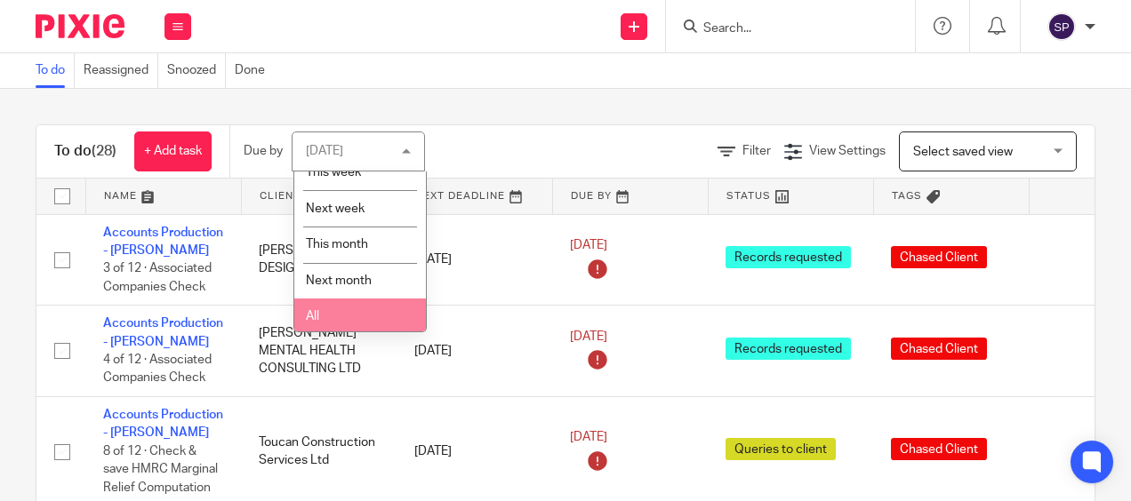  I want to click on span: Next month, so click(339, 281).